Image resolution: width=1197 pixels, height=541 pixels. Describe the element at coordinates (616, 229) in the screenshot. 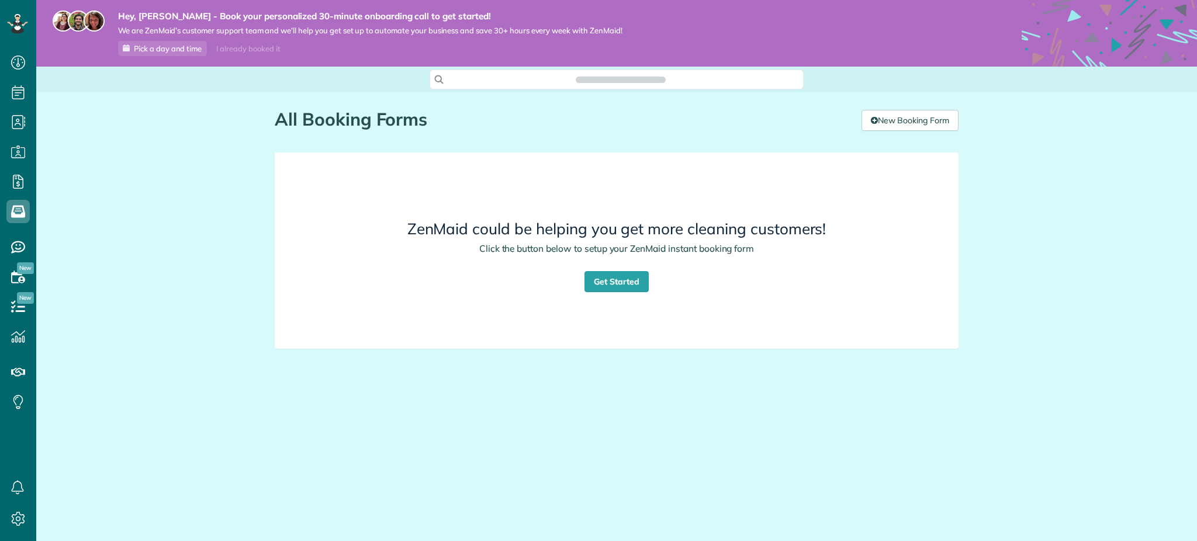

I see `h3: ZenMaid could be helping you get more cleaning customers!` at that location.